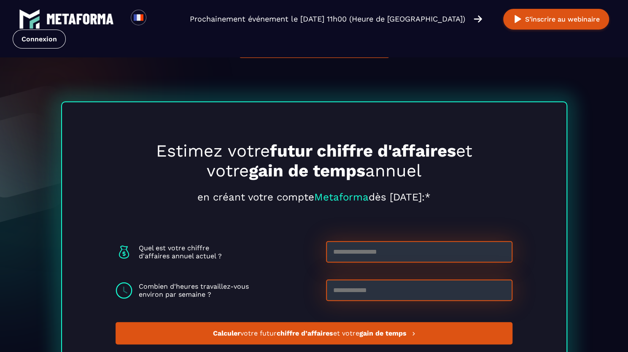 Image resolution: width=628 pixels, height=352 pixels. I want to click on h2: Estimez votre et votre annuel, so click(314, 161).